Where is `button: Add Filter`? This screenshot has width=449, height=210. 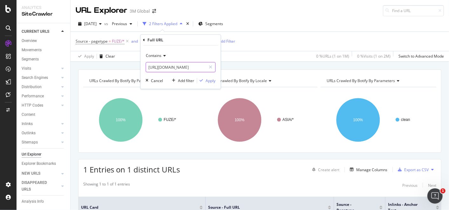 button: Add Filter is located at coordinates (222, 41).